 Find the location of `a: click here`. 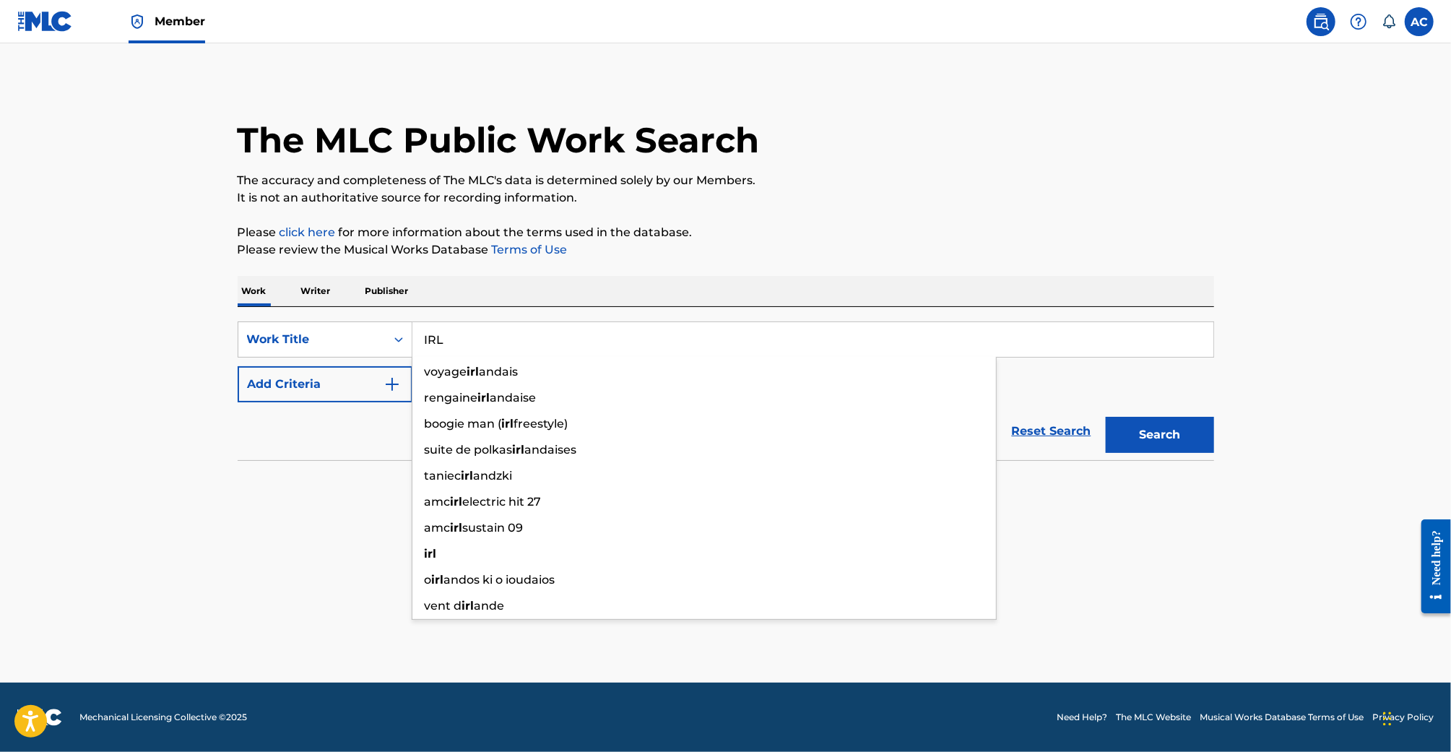

a: click here is located at coordinates (308, 232).